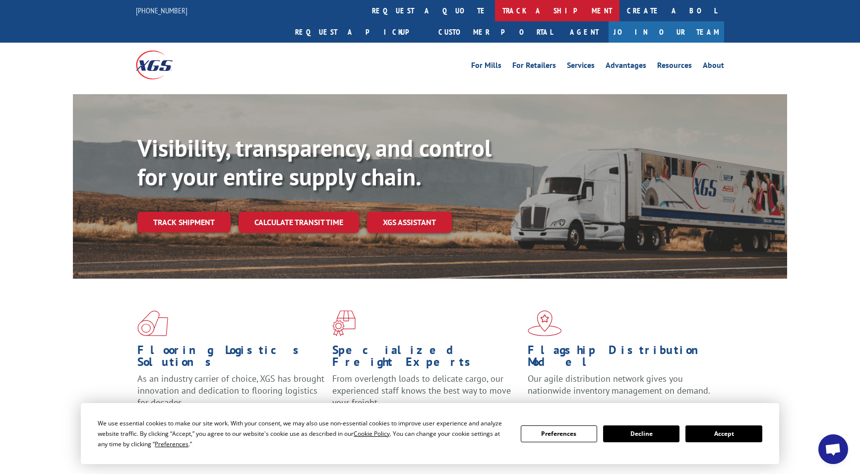  What do you see at coordinates (580, 67) in the screenshot?
I see `a: Services` at bounding box center [580, 67].